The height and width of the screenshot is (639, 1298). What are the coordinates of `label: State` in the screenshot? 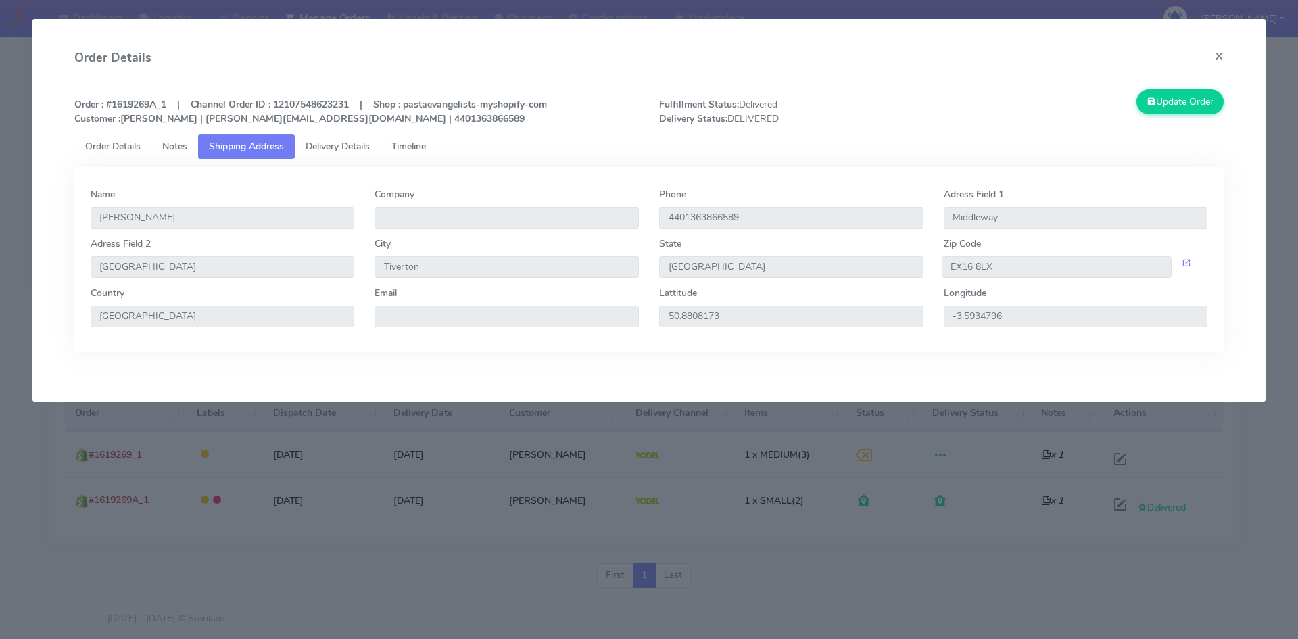 It's located at (670, 243).